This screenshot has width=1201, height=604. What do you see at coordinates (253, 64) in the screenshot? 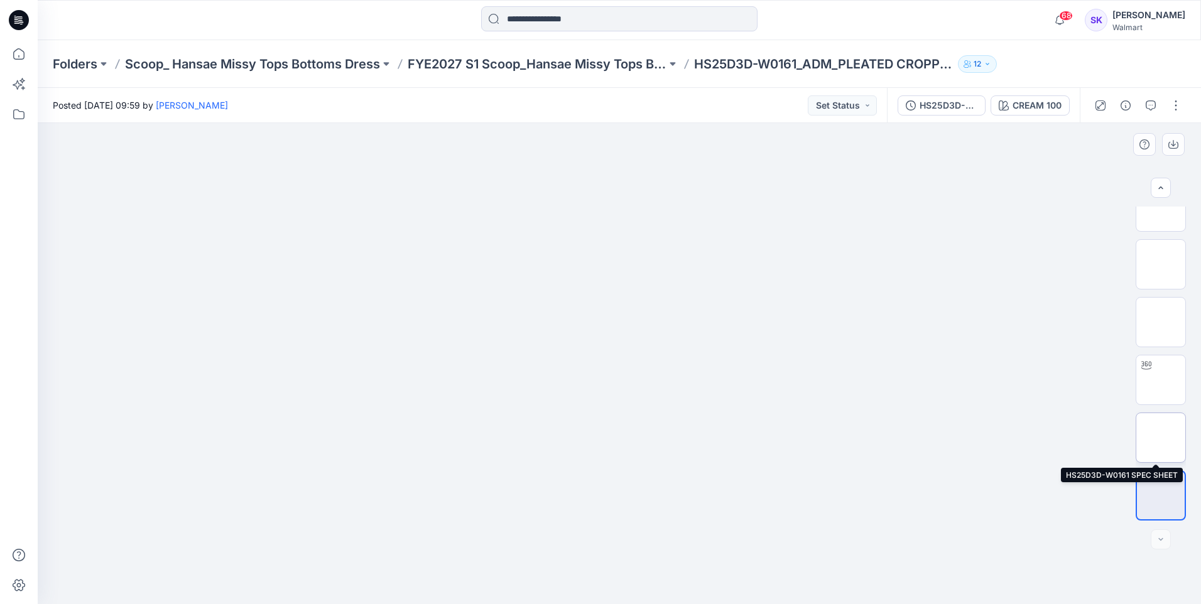
I see `p: Scoop_ Hansae Missy Tops Bottoms Dress` at bounding box center [253, 64].